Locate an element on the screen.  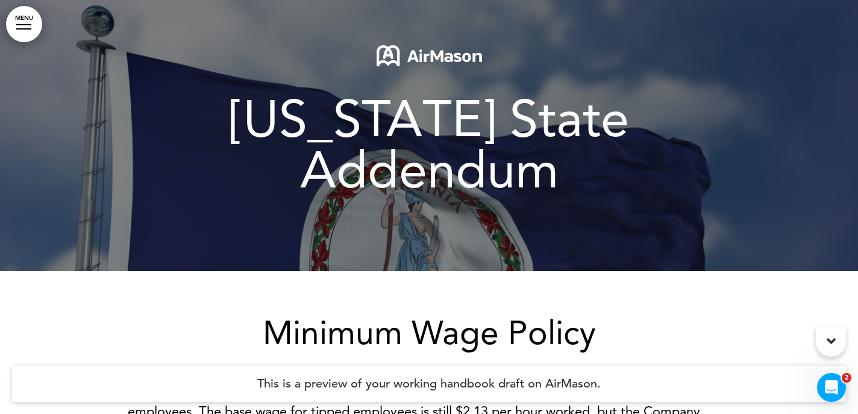
span: 2 is located at coordinates (846, 378).